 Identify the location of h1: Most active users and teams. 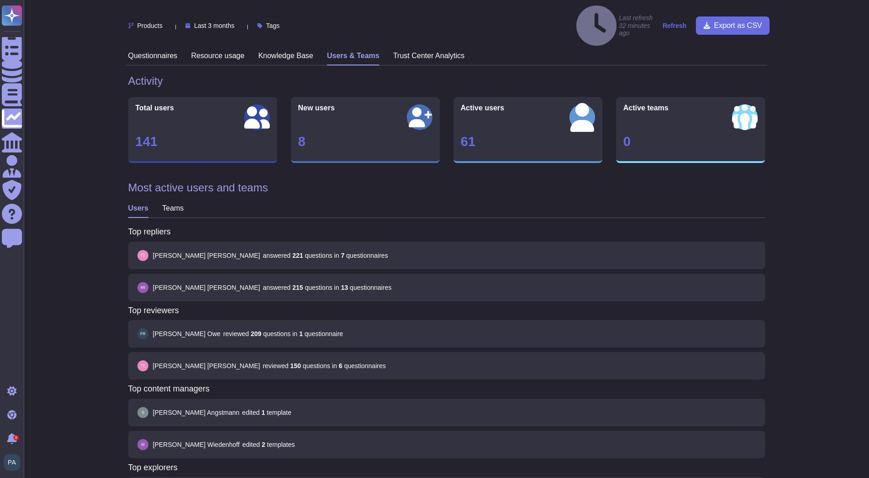
(447, 188).